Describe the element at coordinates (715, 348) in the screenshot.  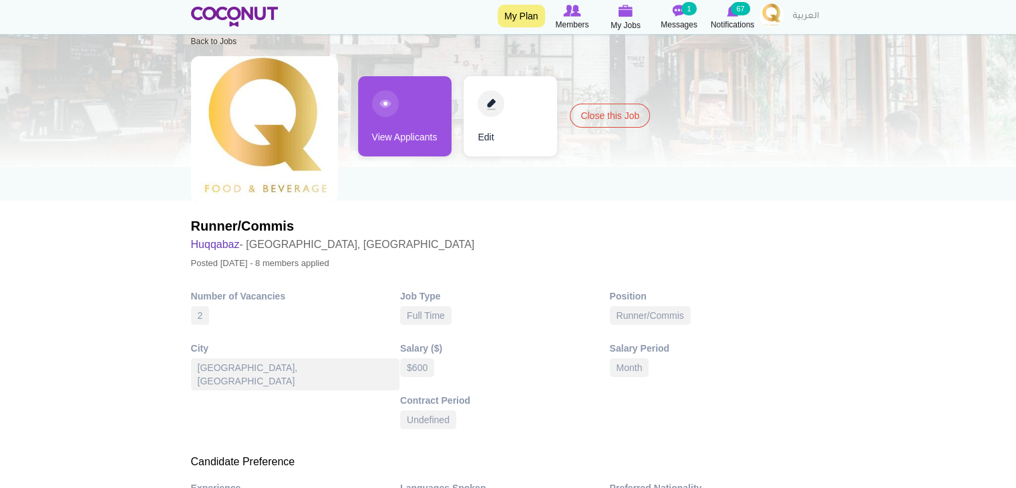
I see `div: Salary Period` at that location.